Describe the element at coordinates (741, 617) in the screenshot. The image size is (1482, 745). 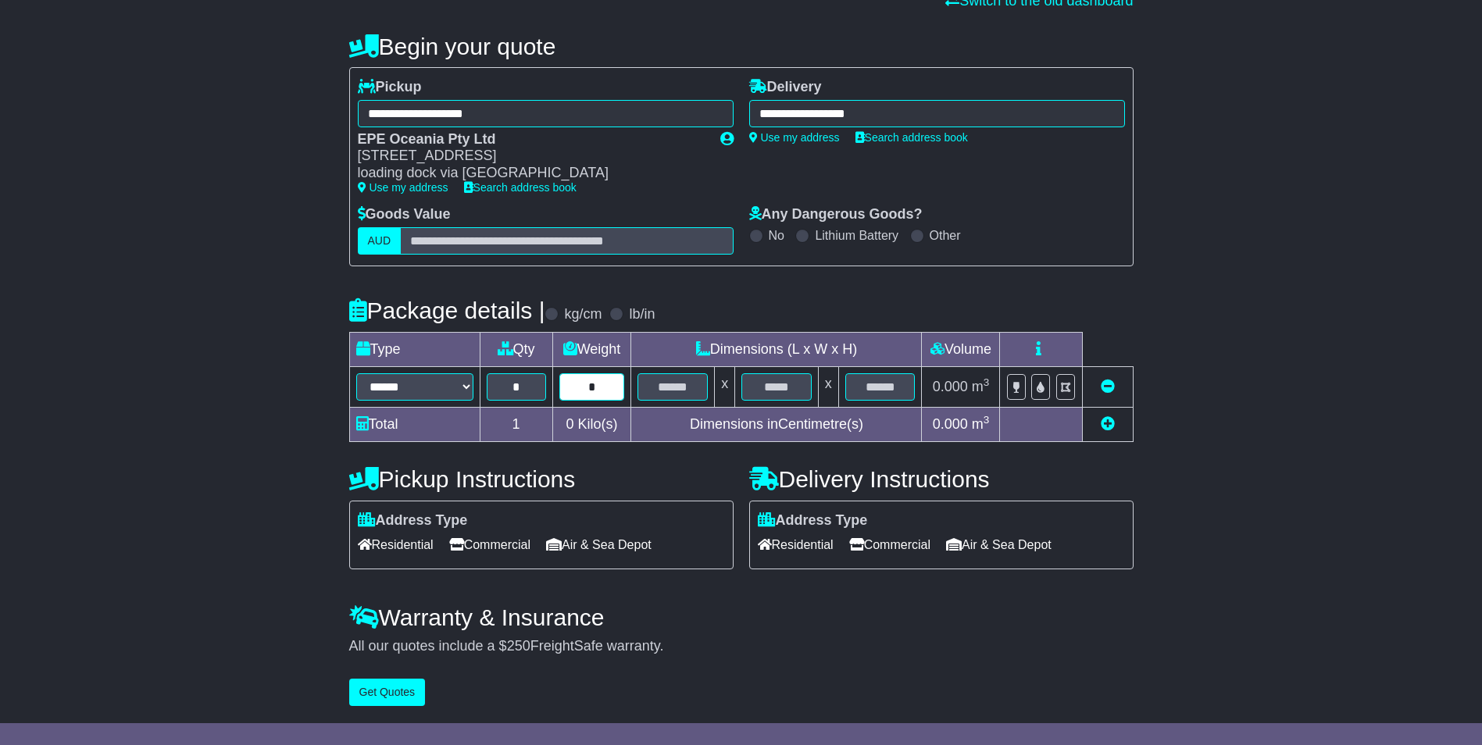
I see `h4: Warranty & Insurance` at that location.